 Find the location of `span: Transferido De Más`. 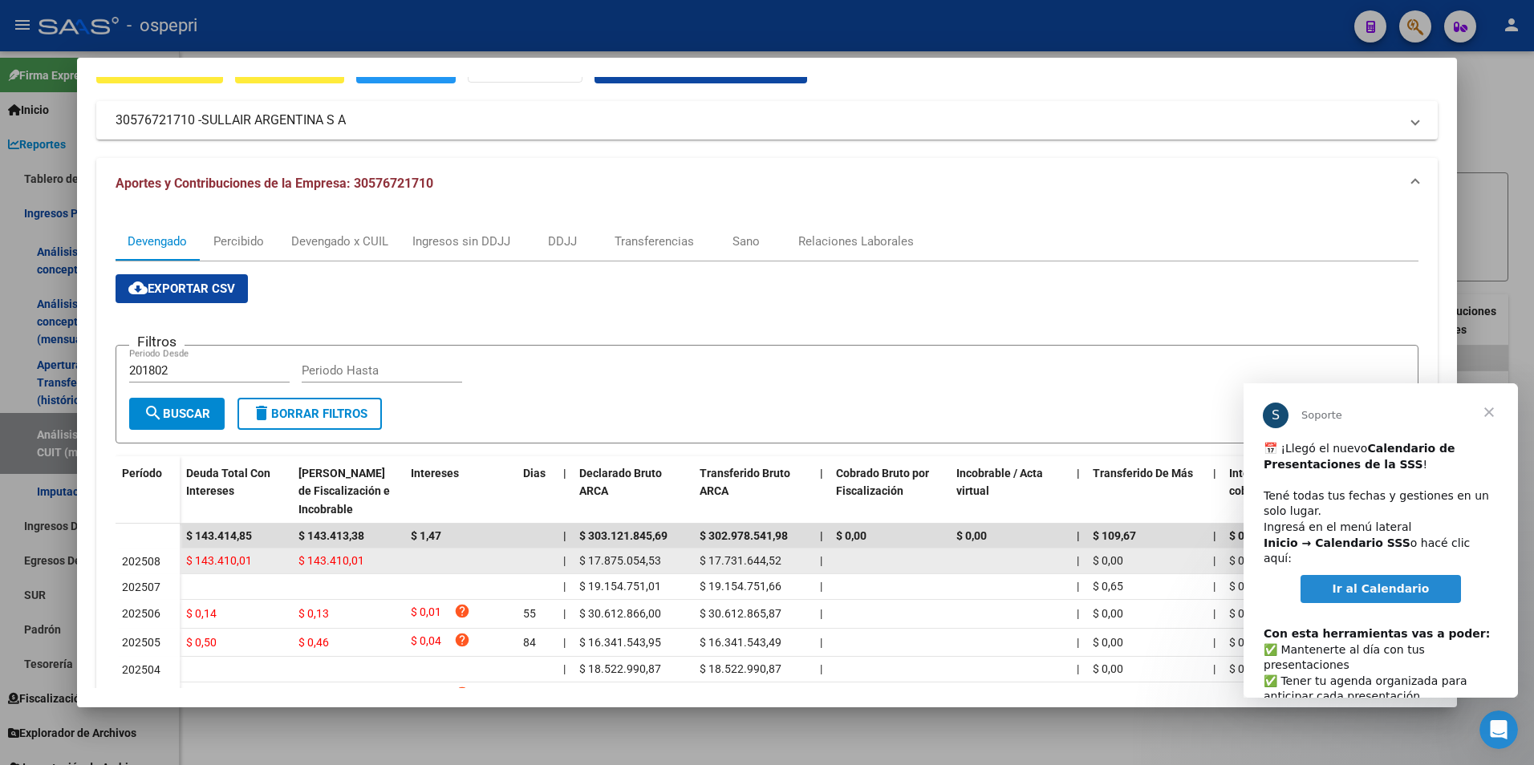

span: Transferido De Más is located at coordinates (1142, 473).